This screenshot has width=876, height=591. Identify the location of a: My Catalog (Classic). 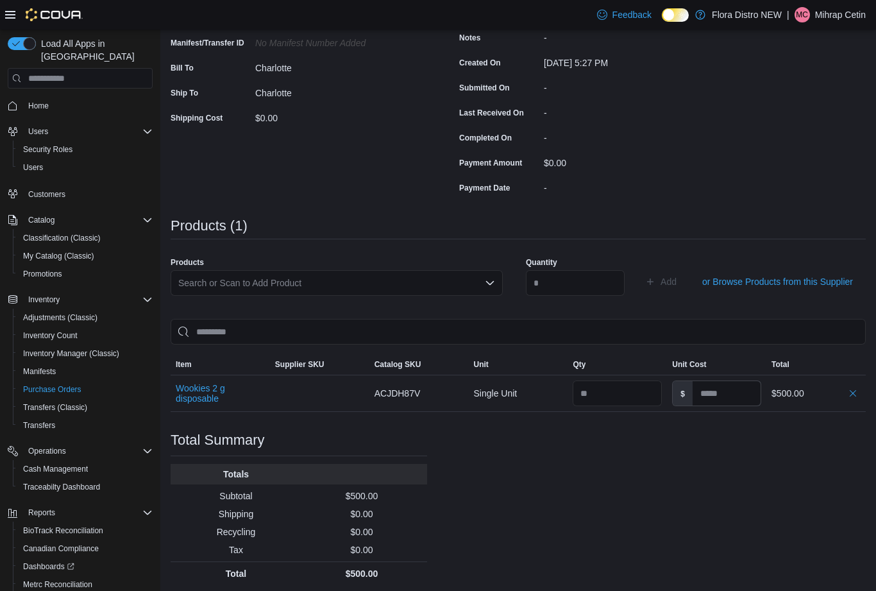
(58, 256).